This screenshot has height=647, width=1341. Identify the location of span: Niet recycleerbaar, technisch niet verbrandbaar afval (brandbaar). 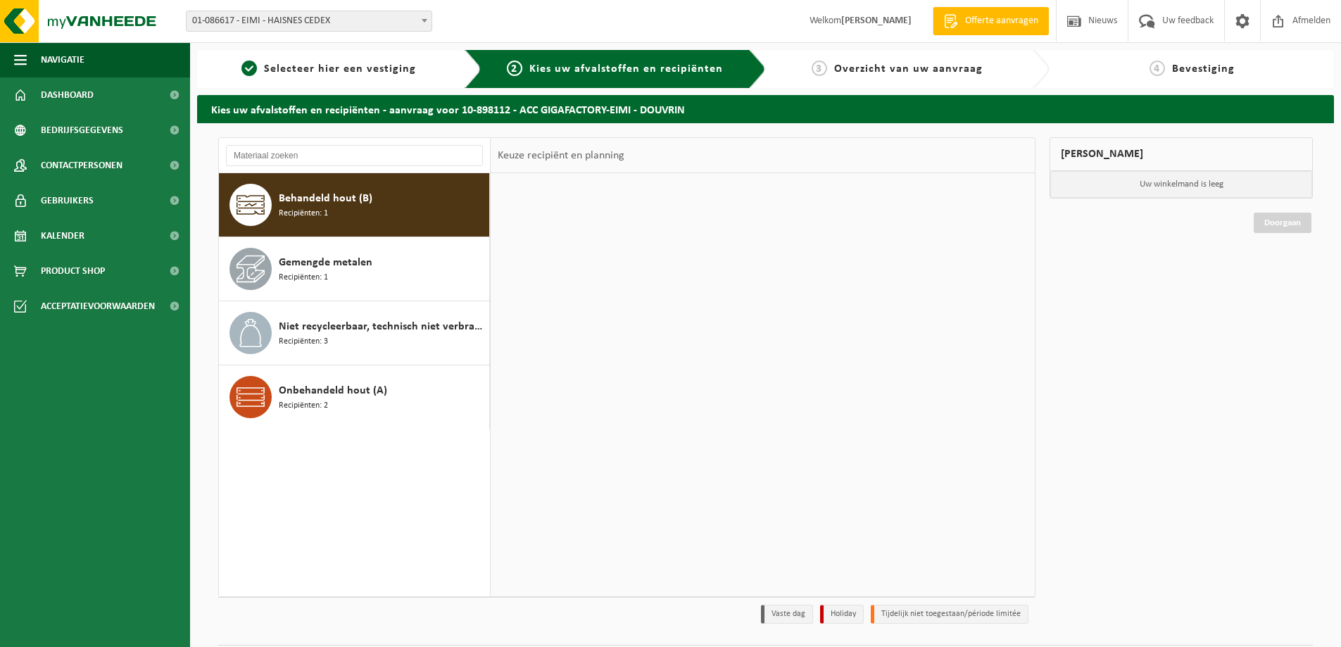
(382, 327).